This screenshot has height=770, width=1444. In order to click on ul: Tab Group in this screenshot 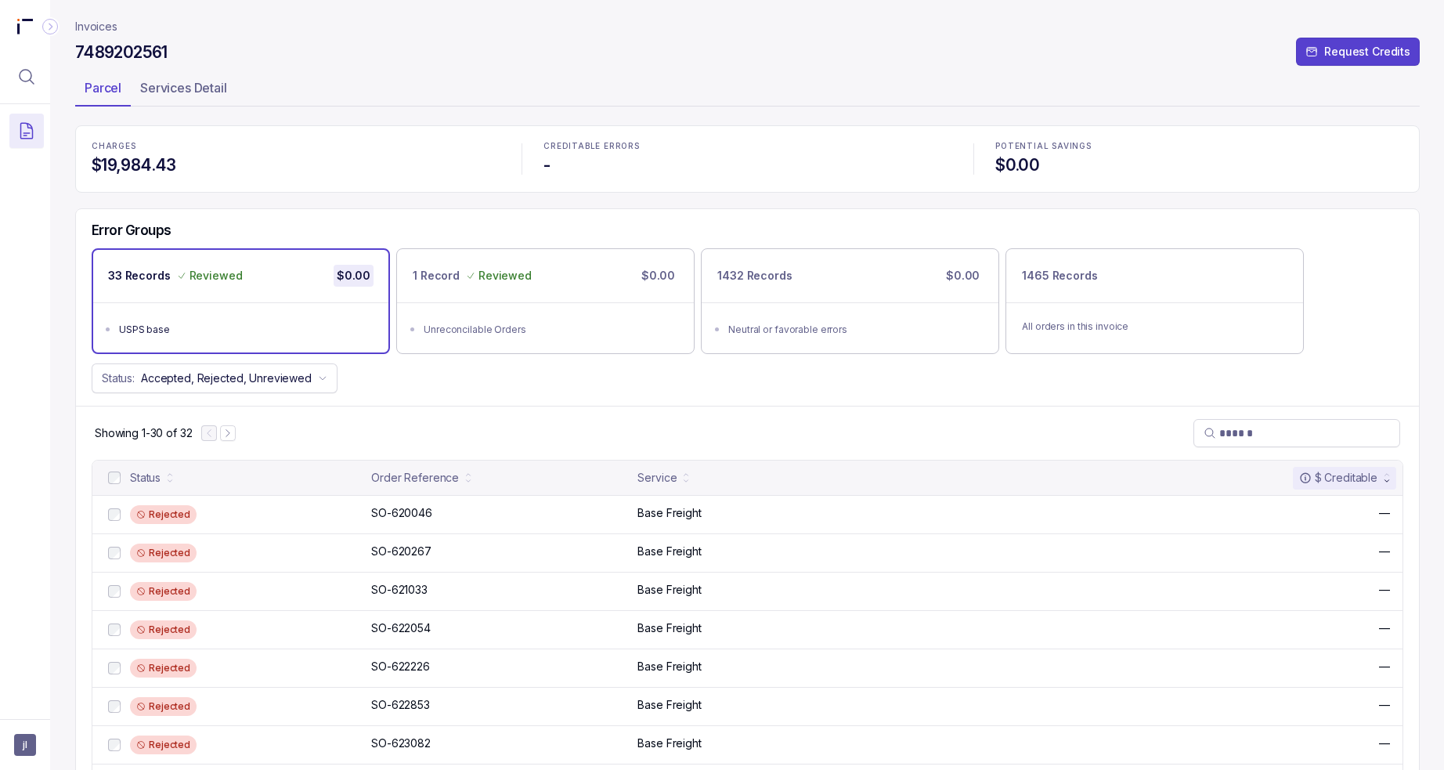, I will do `click(747, 91)`.